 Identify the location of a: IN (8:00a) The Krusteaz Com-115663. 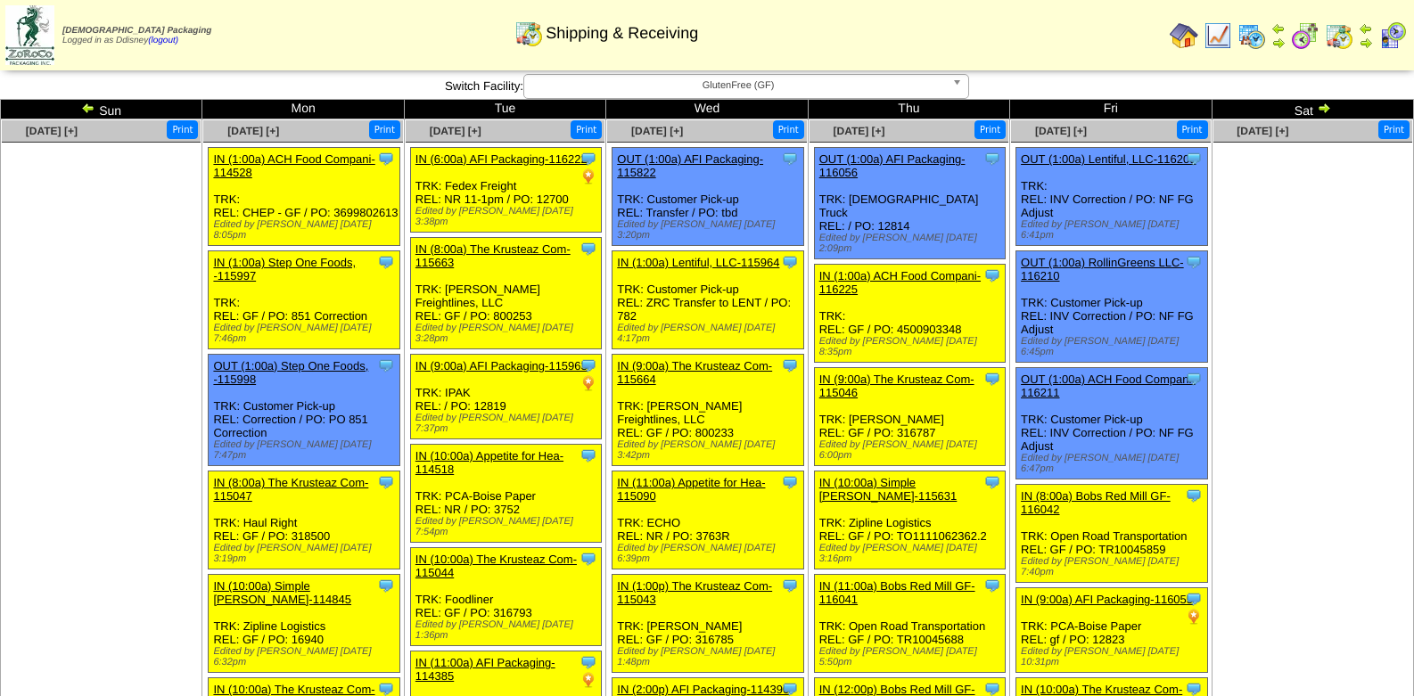
(493, 256).